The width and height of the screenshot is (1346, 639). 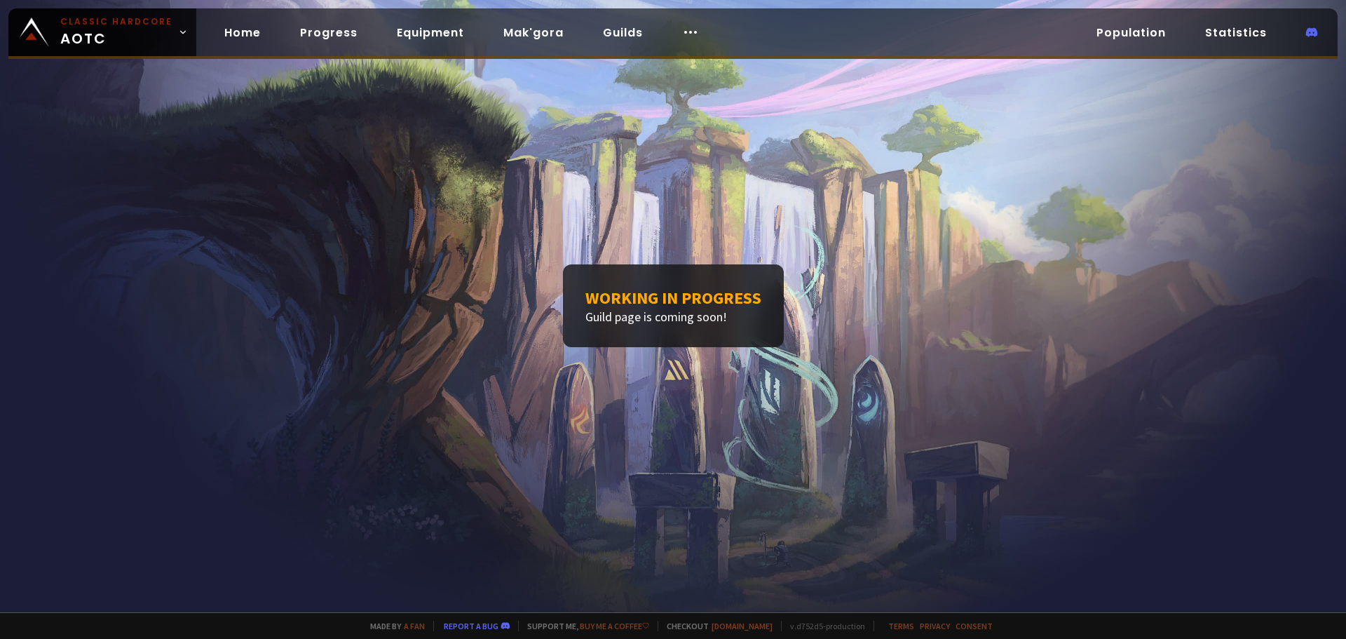 I want to click on span: Made by, so click(x=393, y=625).